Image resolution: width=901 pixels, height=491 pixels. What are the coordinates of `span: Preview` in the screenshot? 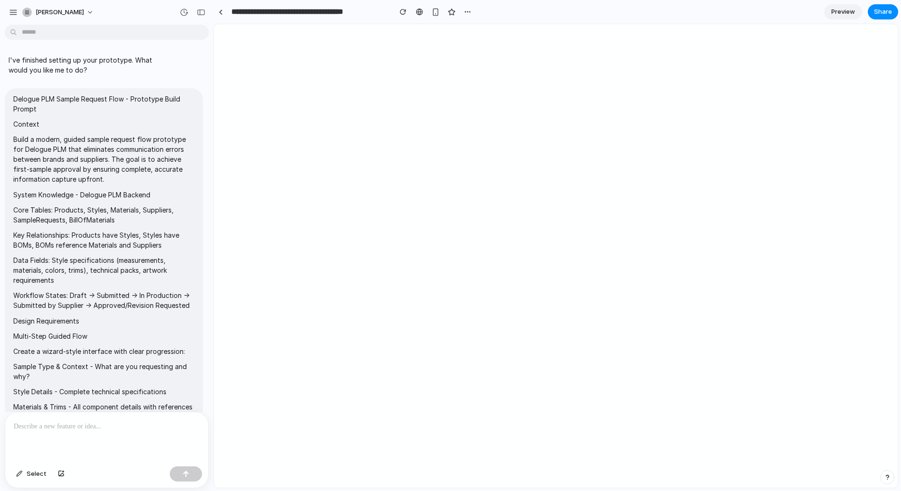 It's located at (843, 12).